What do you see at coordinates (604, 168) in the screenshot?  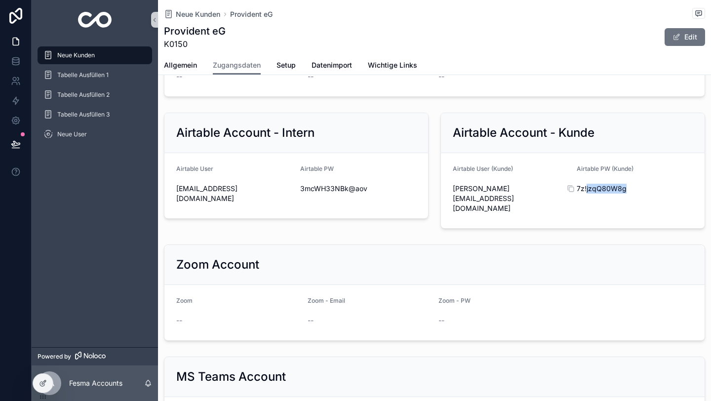 I see `span: Airtable PW (Kunde)` at bounding box center [604, 168].